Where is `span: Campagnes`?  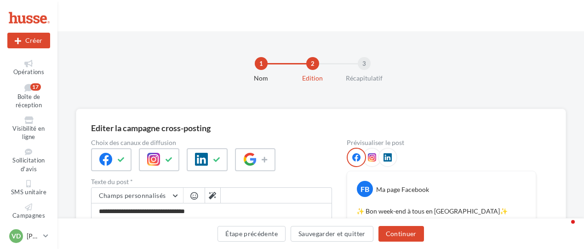
span: Campagnes is located at coordinates (29, 215).